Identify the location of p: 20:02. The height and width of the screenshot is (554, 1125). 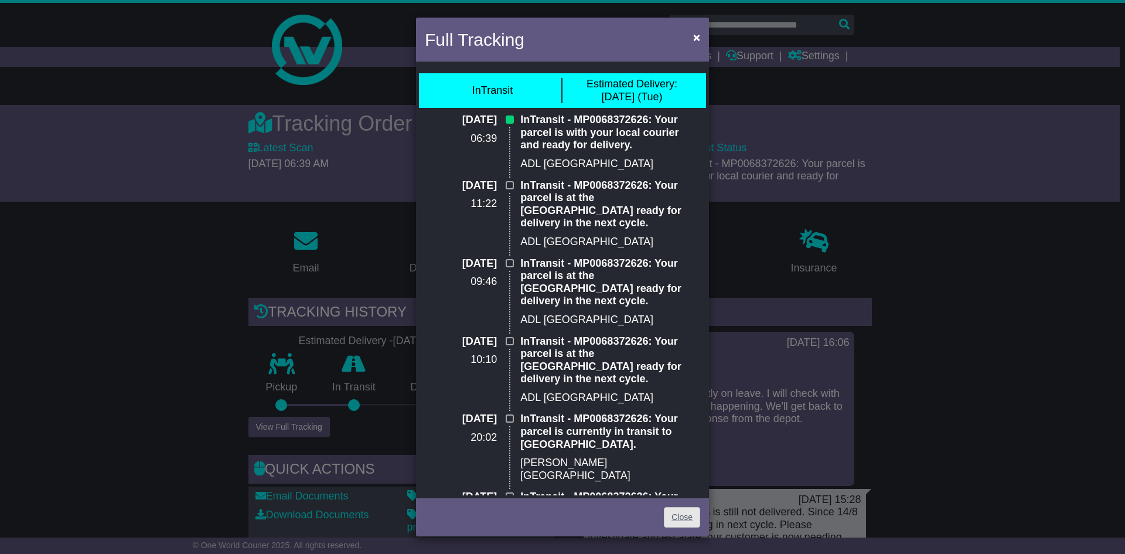
(460, 438).